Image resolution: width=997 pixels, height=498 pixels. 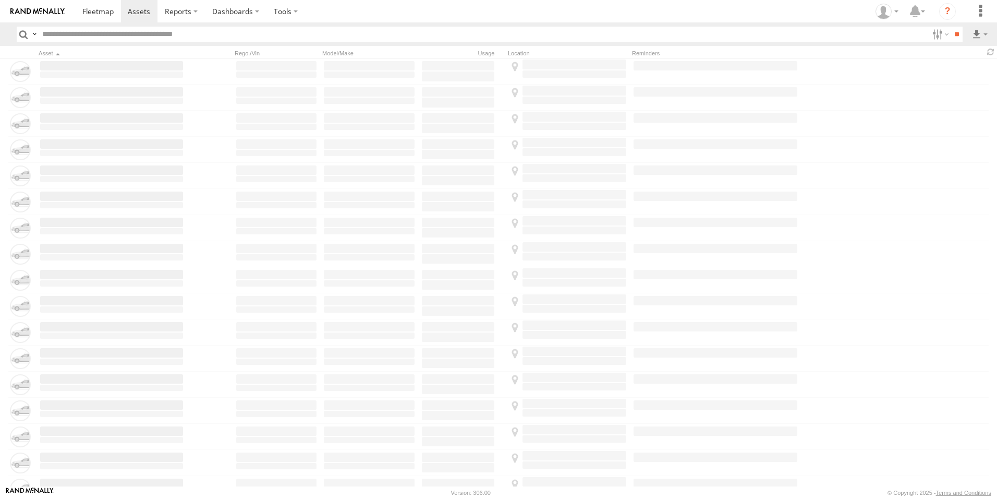 What do you see at coordinates (887, 11) in the screenshot?
I see `div: Darren Ward` at bounding box center [887, 11].